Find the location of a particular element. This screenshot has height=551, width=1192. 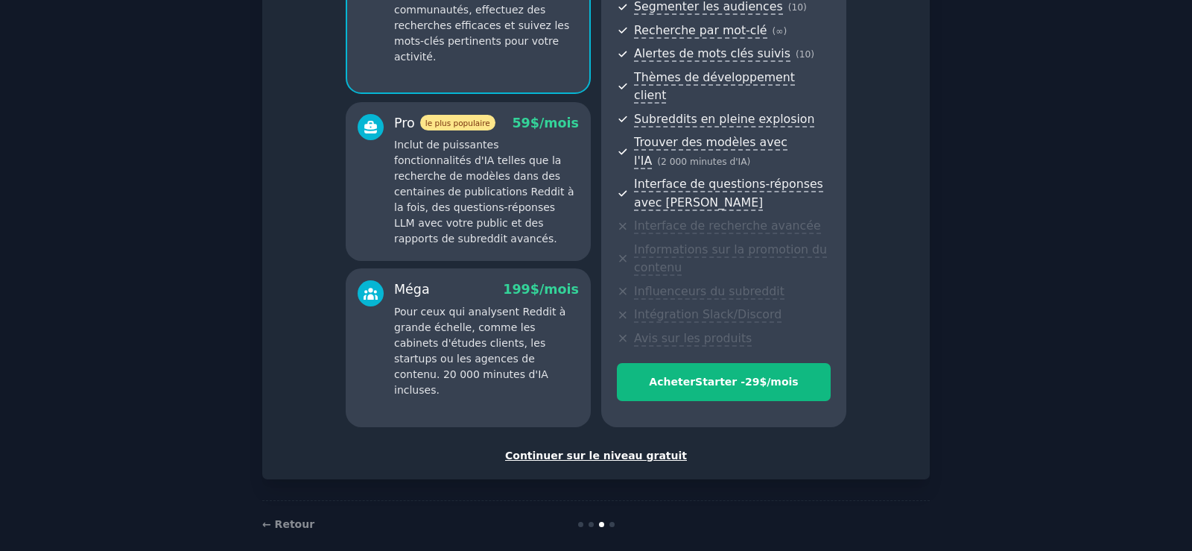

font: ← Retour is located at coordinates (288, 524).